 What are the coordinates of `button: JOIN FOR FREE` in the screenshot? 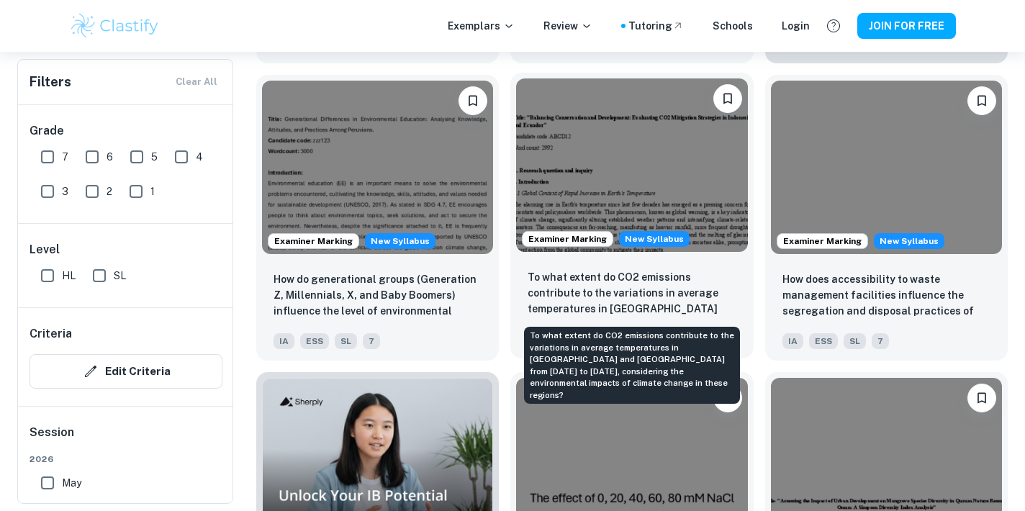 It's located at (906, 26).